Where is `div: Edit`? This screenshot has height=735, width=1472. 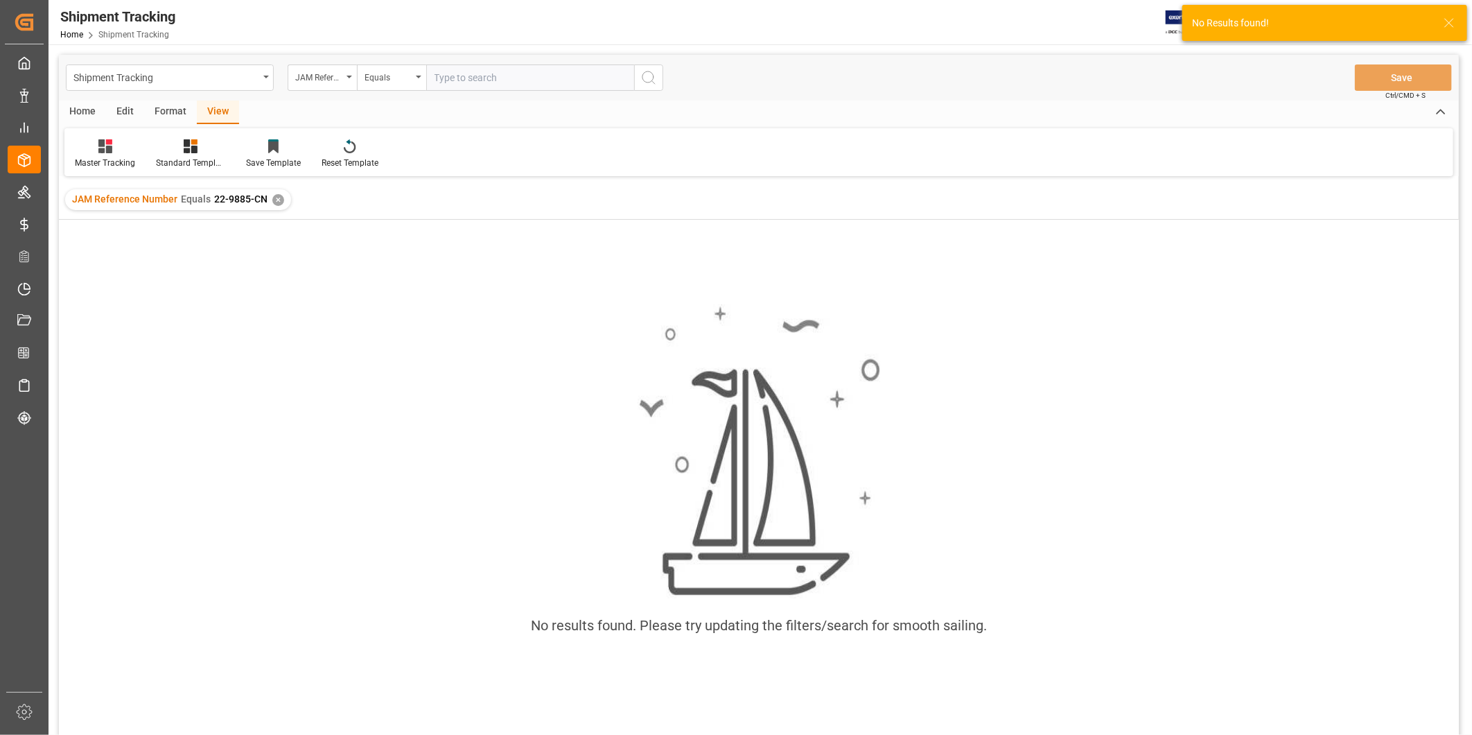
div: Edit is located at coordinates (125, 112).